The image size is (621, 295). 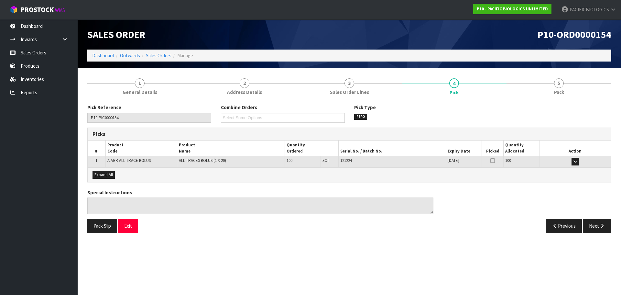 I want to click on span: FEFO, so click(x=361, y=117).